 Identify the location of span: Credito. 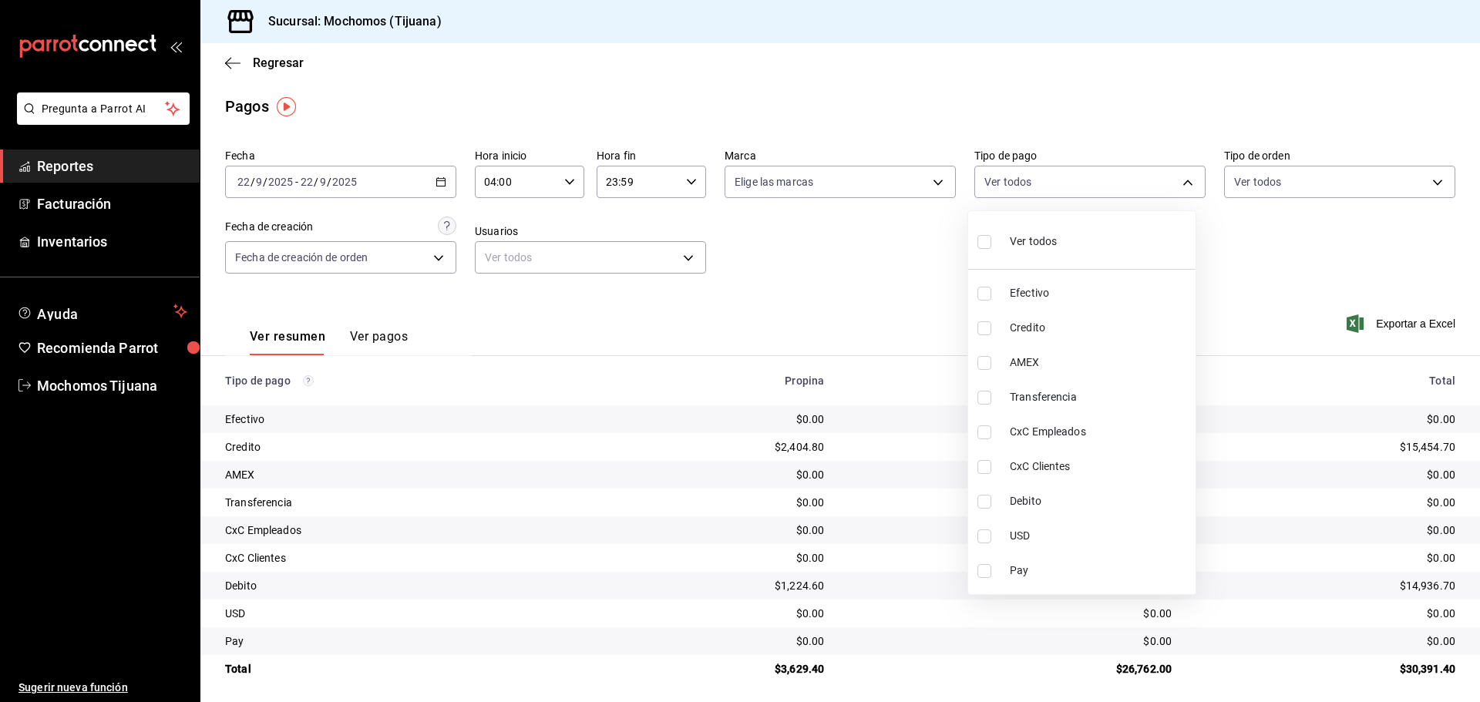
(1099, 328).